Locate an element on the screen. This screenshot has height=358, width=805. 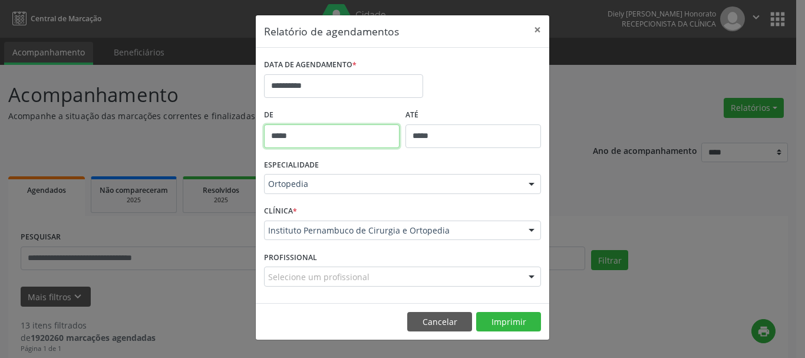
label: ESPECIALIDADE is located at coordinates (291, 165).